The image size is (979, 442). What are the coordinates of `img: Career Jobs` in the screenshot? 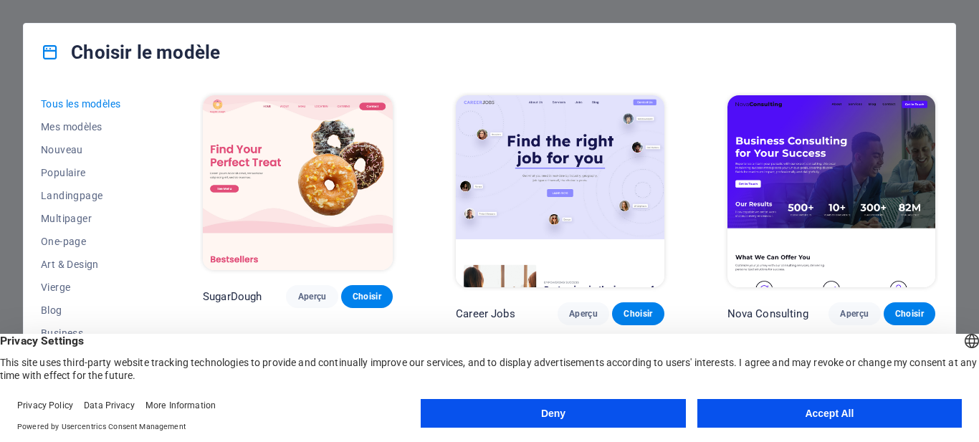 It's located at (560, 191).